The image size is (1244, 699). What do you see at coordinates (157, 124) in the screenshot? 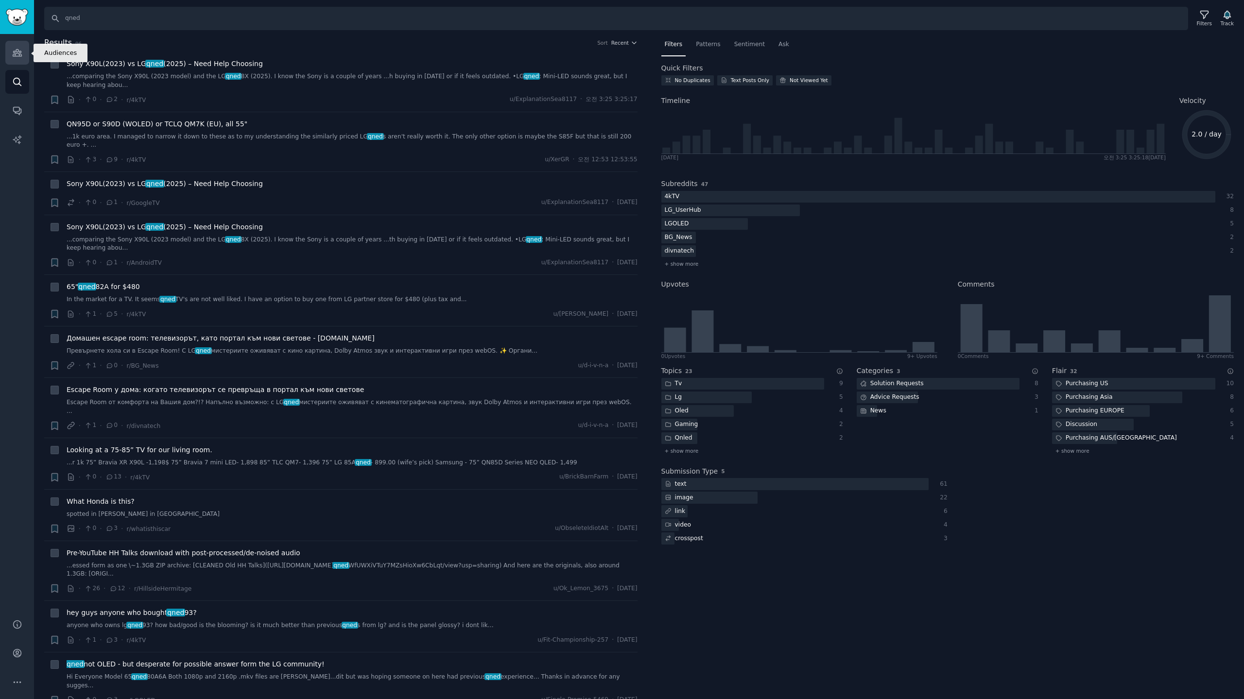
I see `a: QN95D or S90D (WOLED) or TCLQ QM7K (EU), all 55"` at bounding box center [157, 124].